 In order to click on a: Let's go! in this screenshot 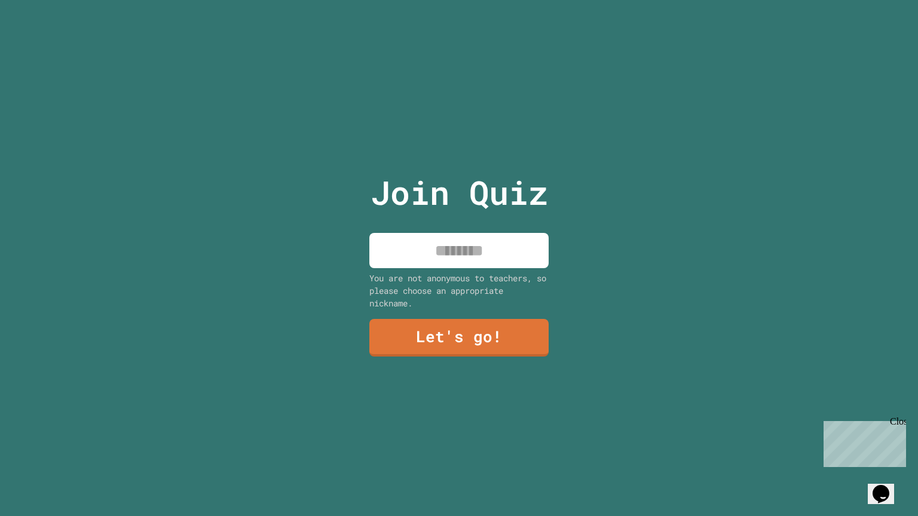, I will do `click(459, 338)`.